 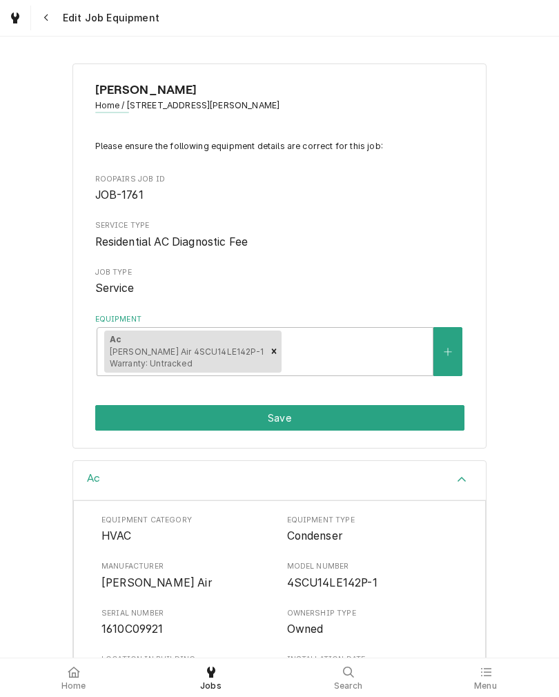 I want to click on div: Service Type, so click(x=280, y=235).